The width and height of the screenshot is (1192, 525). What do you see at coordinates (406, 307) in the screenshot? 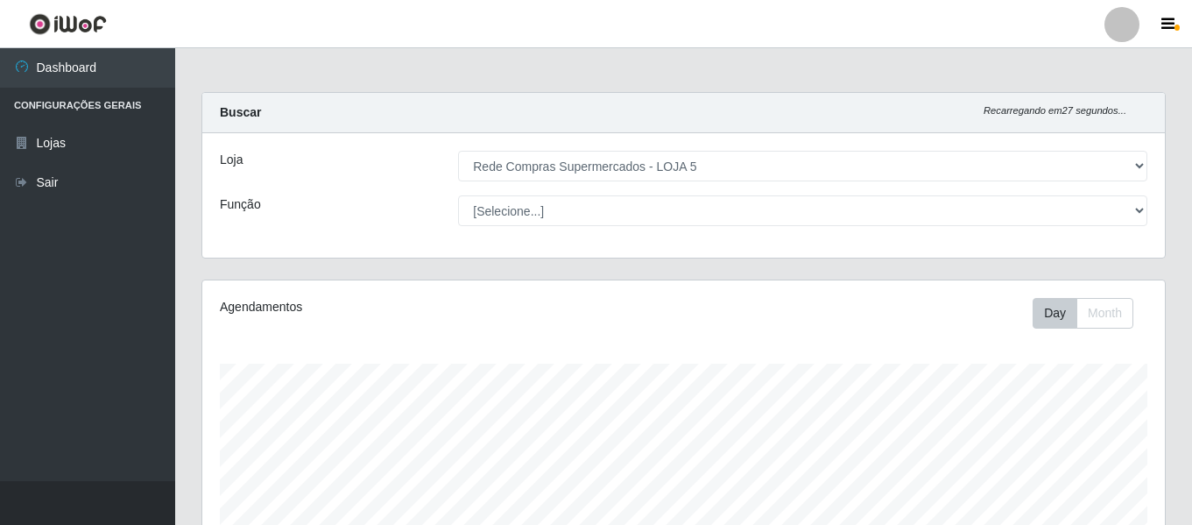
I see `div: Agendamentos` at bounding box center [406, 307].